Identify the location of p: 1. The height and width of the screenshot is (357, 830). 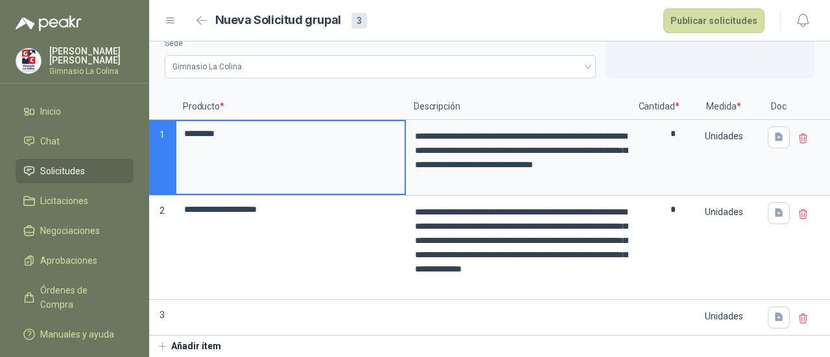
(162, 157).